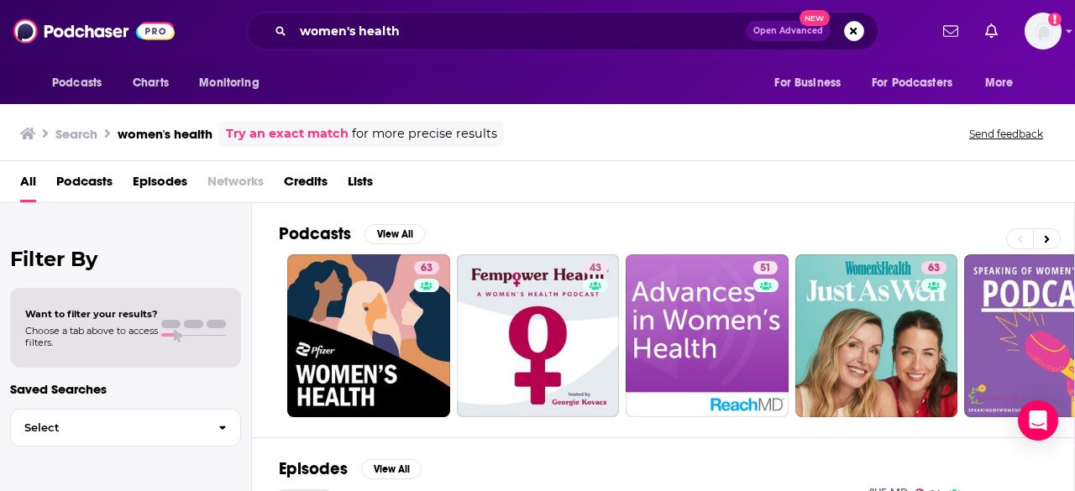 Image resolution: width=1075 pixels, height=491 pixels. What do you see at coordinates (596, 269) in the screenshot?
I see `span: 43` at bounding box center [596, 269].